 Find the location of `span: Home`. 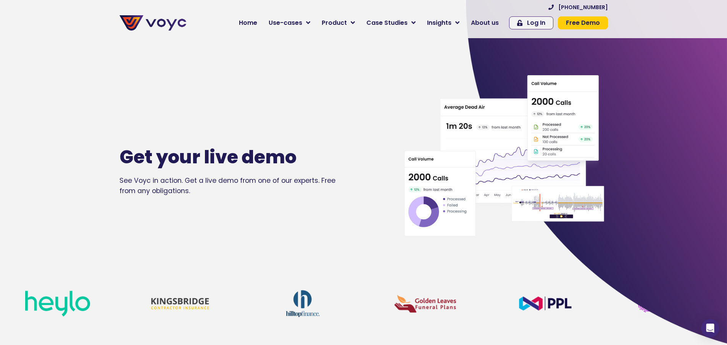

span: Home is located at coordinates (248, 23).